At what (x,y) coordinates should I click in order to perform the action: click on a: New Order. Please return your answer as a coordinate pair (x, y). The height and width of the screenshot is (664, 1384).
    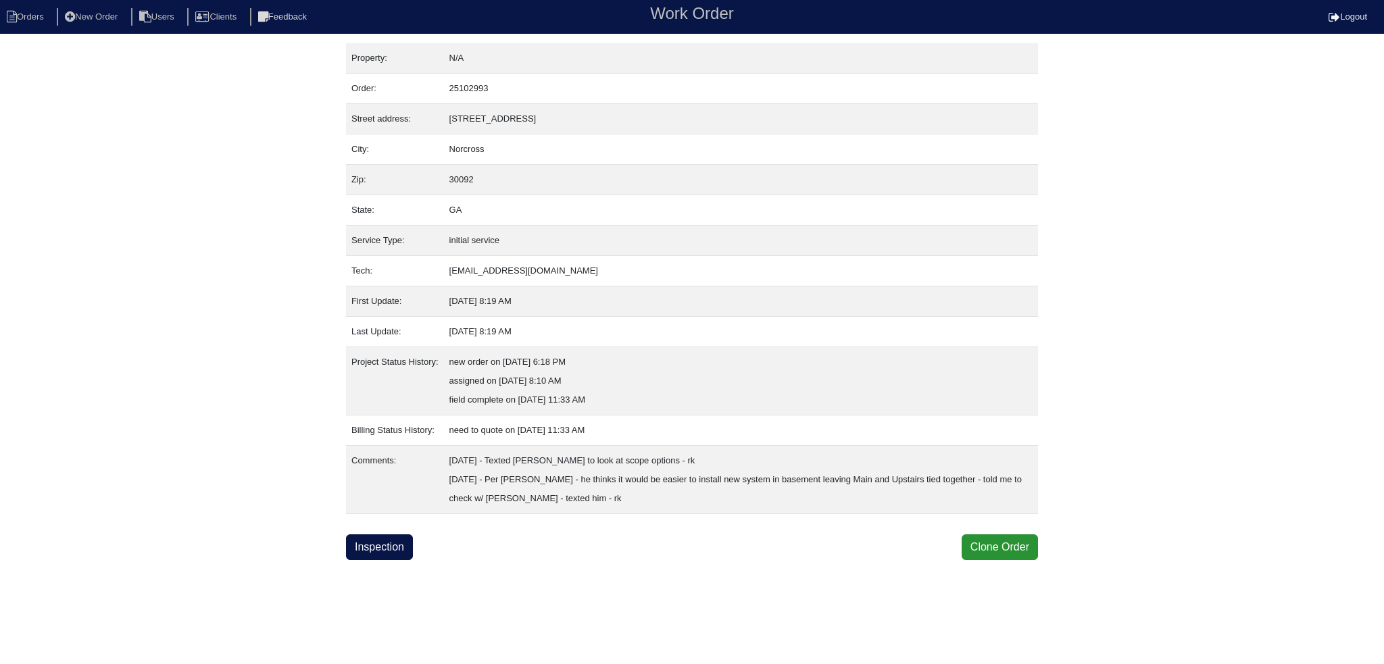
    Looking at the image, I should click on (93, 16).